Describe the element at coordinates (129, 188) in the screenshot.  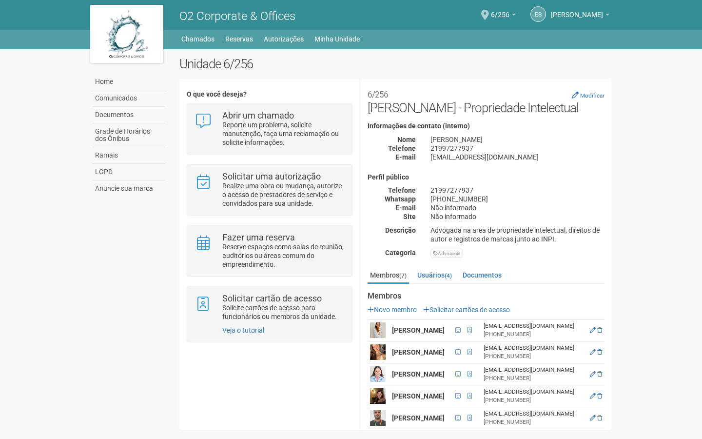
I see `a: Anuncie sua marca` at that location.